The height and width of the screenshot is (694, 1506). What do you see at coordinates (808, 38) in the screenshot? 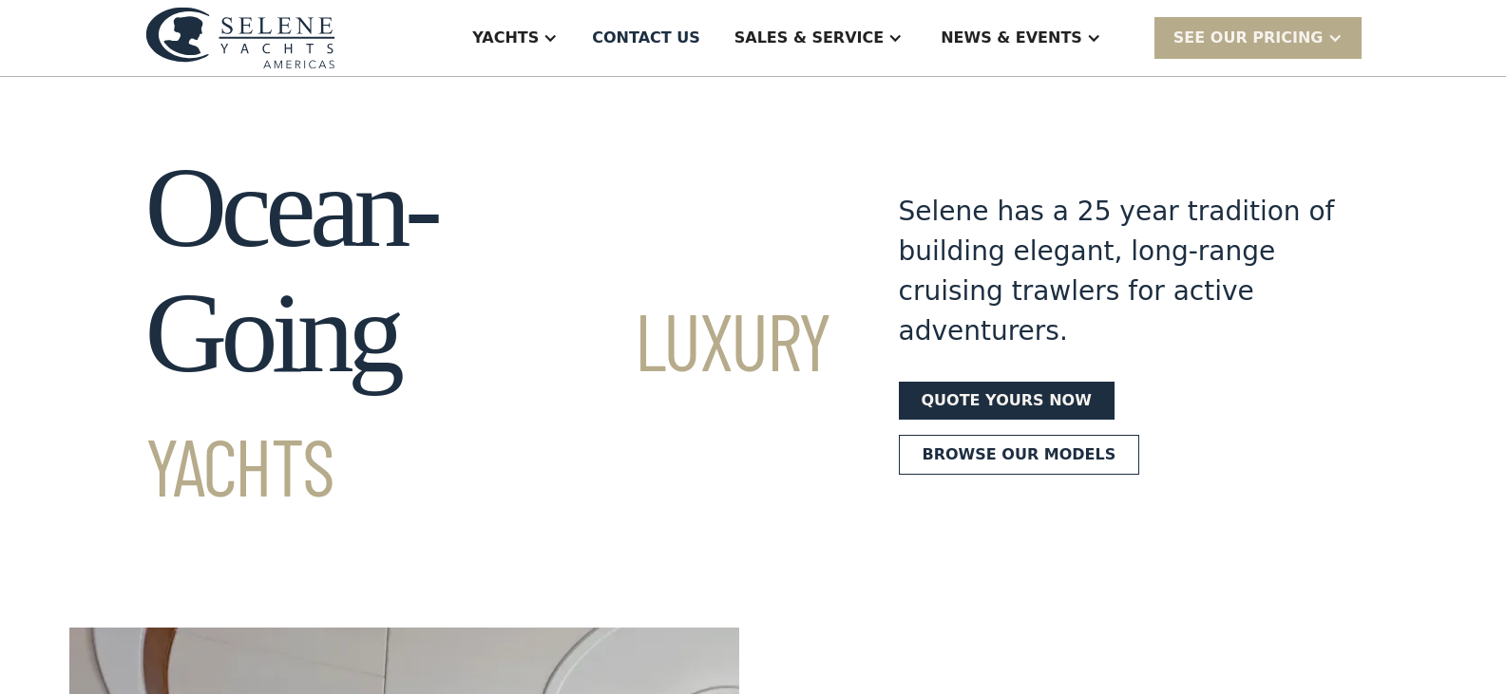
I see `div: Sales & Service` at bounding box center [808, 38].